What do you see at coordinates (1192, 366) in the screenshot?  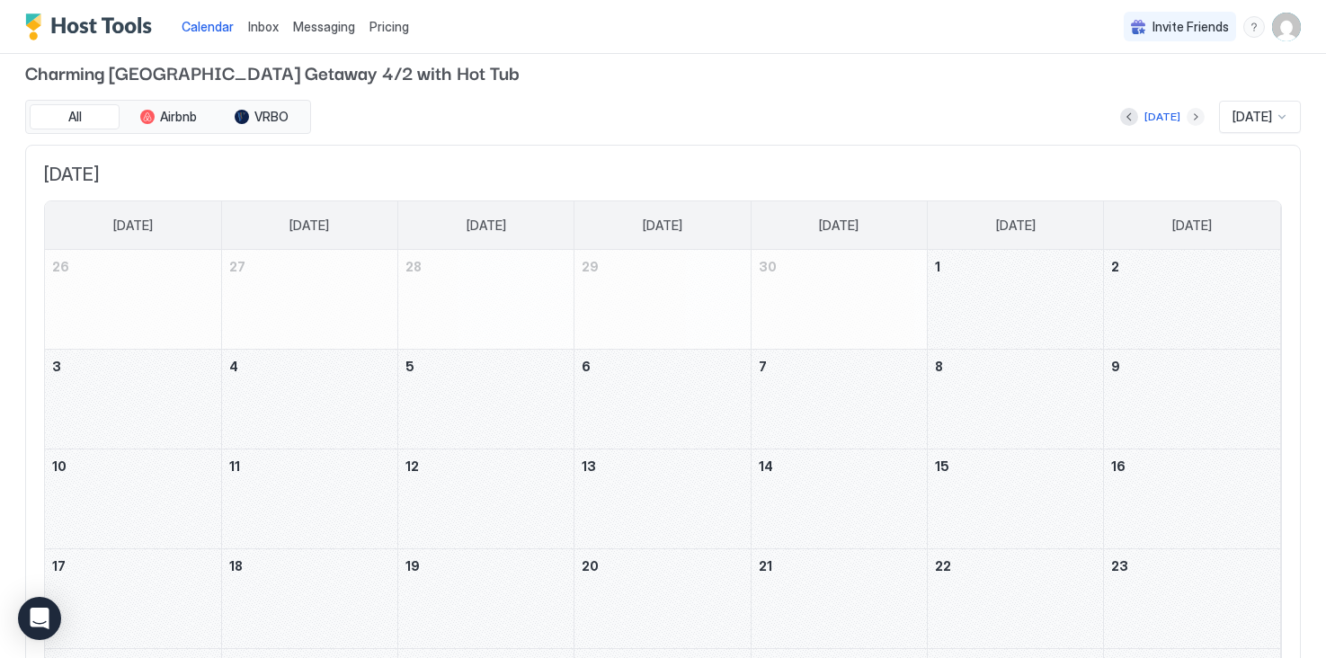 I see `a: May 9, 2026` at bounding box center [1192, 366].